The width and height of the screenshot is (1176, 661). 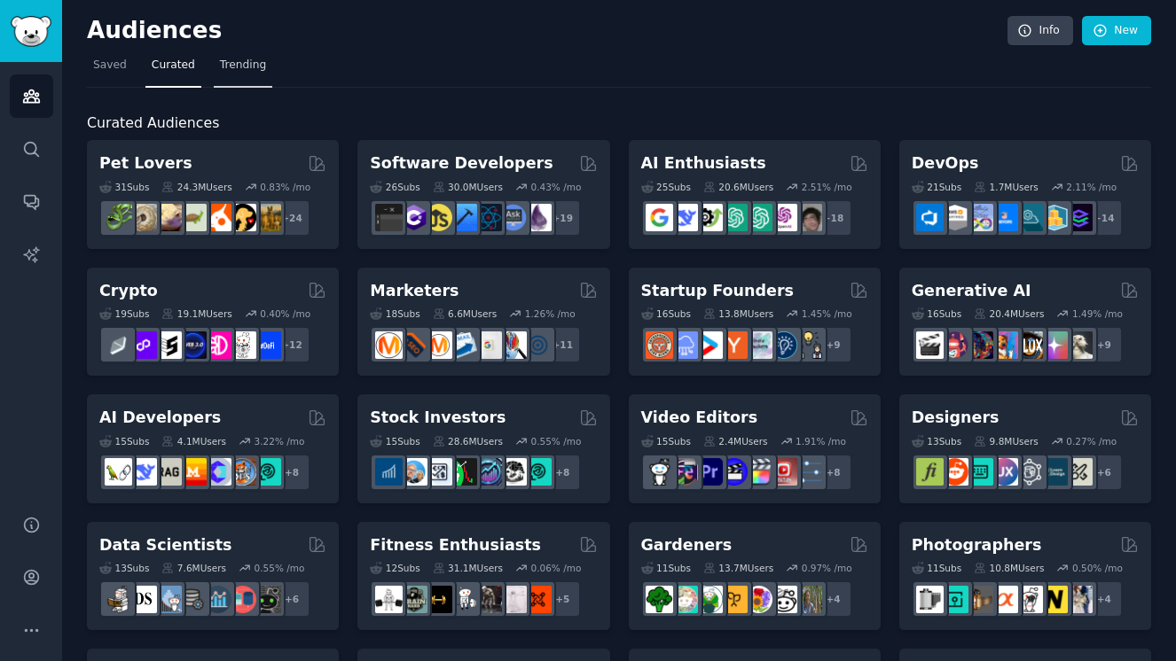 What do you see at coordinates (936, 442) in the screenshot?
I see `div: 13 Sub s` at bounding box center [936, 442].